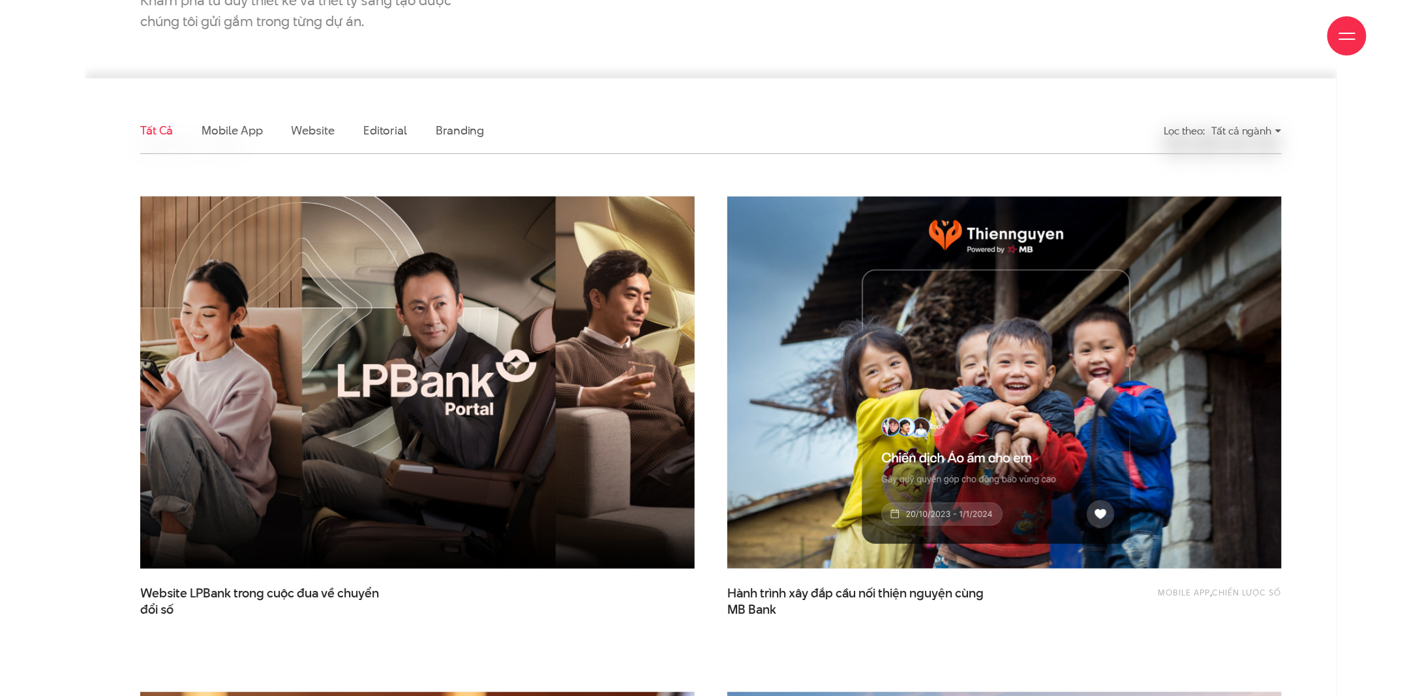 The image size is (1422, 696). What do you see at coordinates (157, 609) in the screenshot?
I see `span: đổi số` at bounding box center [157, 609].